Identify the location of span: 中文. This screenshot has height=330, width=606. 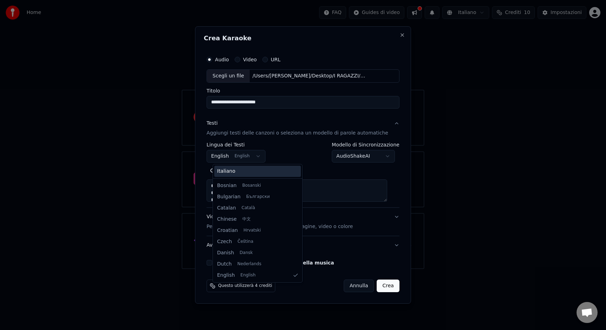
(247, 220).